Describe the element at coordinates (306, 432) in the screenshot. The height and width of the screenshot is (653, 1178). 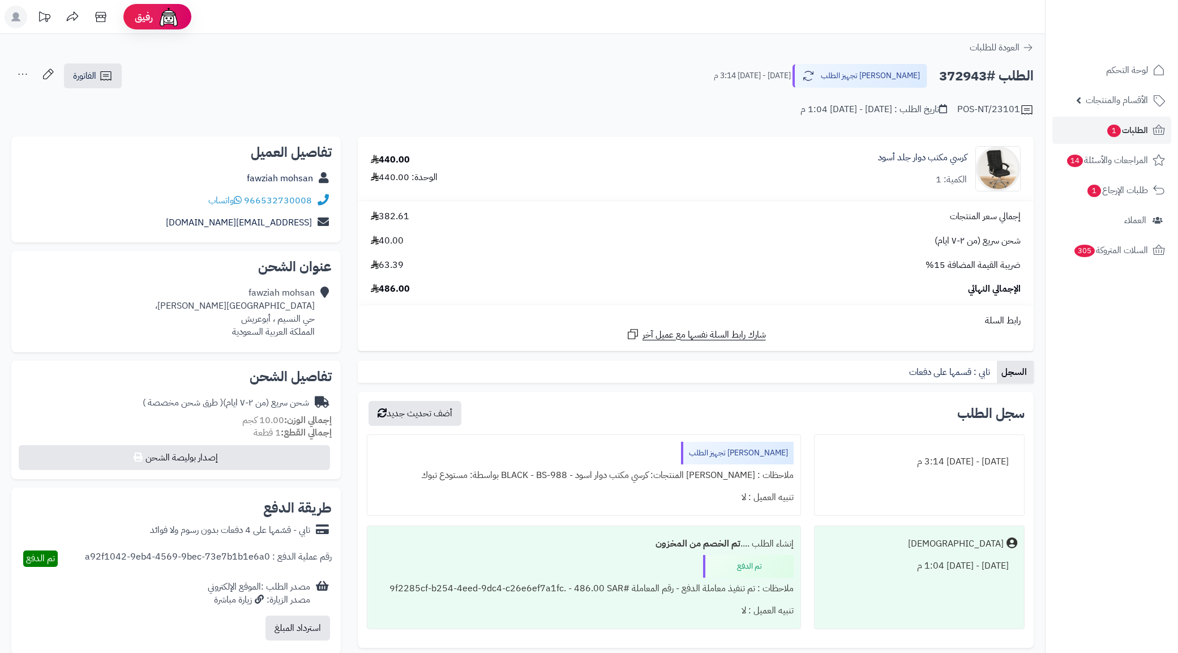
I see `strong: إجمالي القطع:` at that location.